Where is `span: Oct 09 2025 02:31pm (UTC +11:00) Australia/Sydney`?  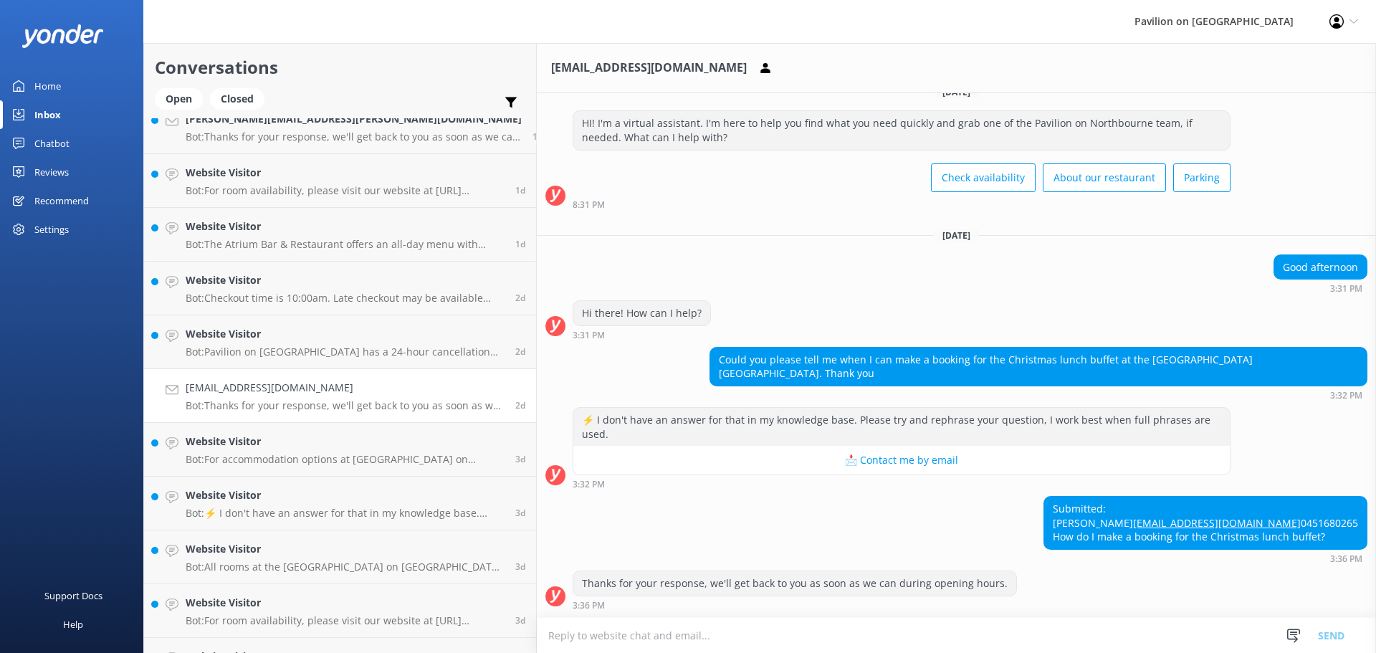 span: Oct 09 2025 02:31pm (UTC +11:00) Australia/Sydney is located at coordinates (520, 512).